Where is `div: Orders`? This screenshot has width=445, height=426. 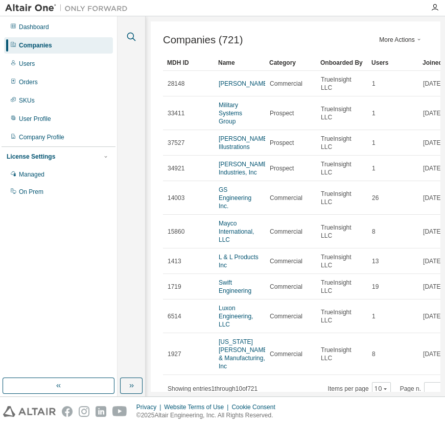 div: Orders is located at coordinates (28, 82).